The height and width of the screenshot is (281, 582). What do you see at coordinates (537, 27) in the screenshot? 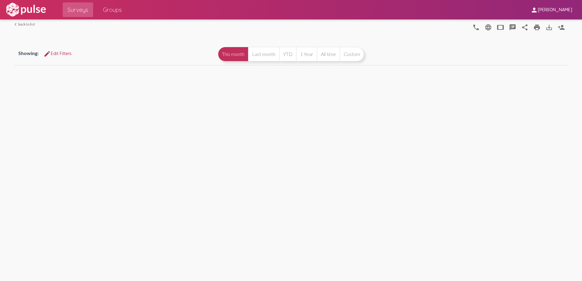
I see `a: print` at bounding box center [537, 27].